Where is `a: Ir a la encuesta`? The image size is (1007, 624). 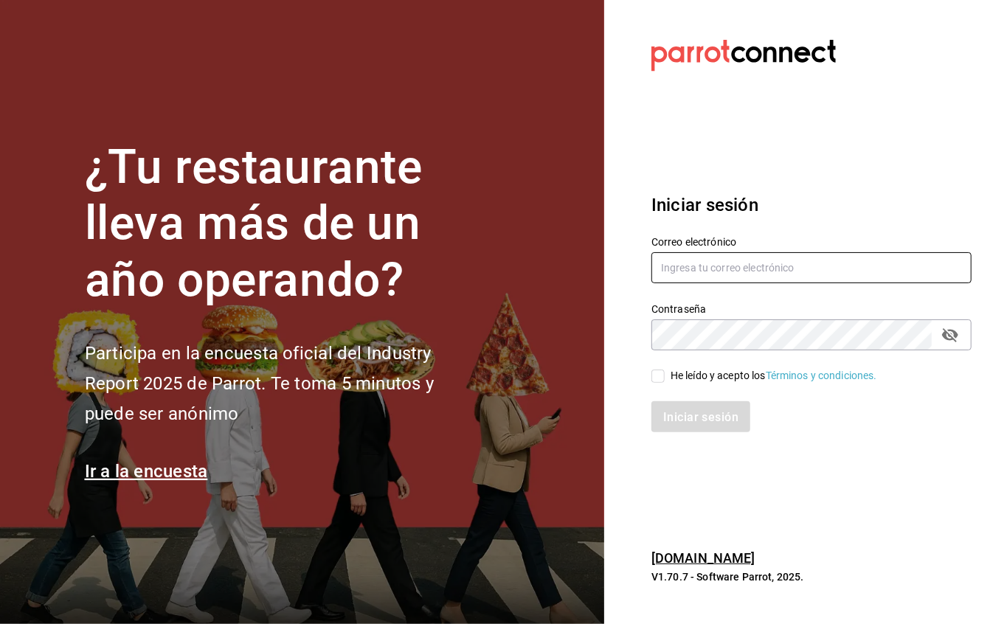
a: Ir a la encuesta is located at coordinates (146, 472).